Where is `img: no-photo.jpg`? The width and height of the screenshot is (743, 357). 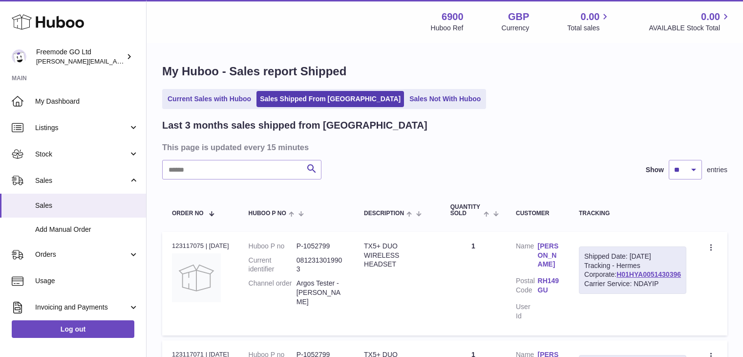
img: no-photo.jpg is located at coordinates (196, 278).